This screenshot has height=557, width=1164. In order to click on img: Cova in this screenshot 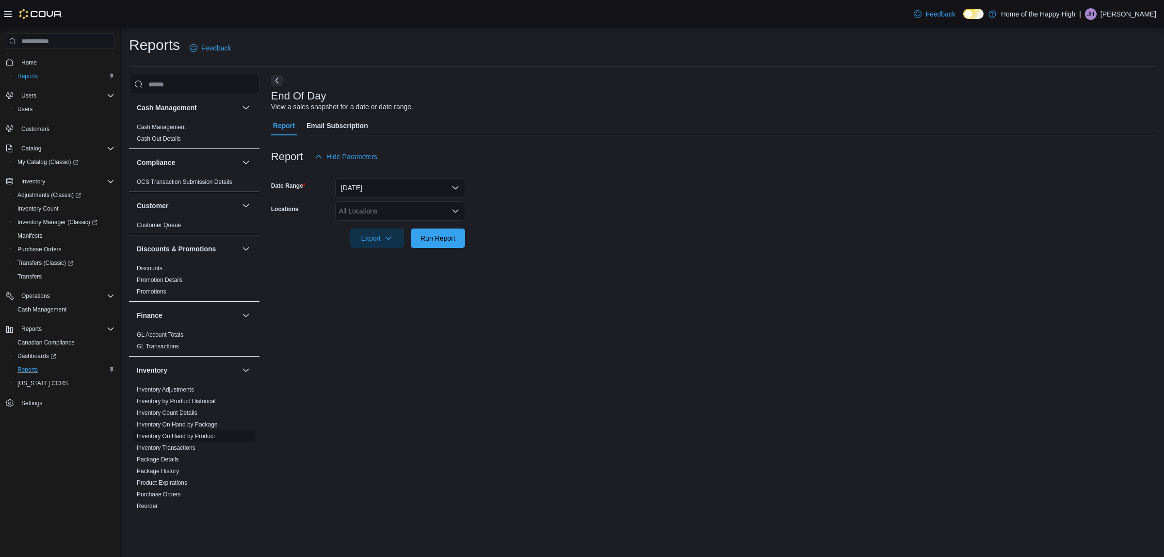, I will do `click(41, 14)`.